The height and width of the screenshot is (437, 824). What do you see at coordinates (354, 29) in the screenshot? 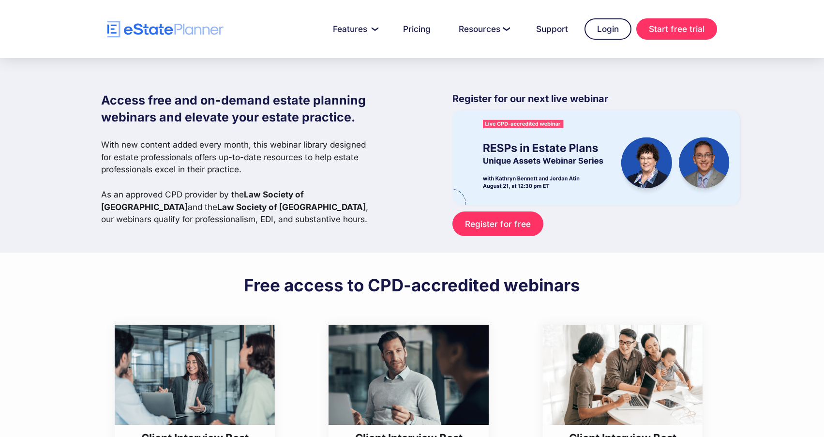
I see `a: Features` at bounding box center [354, 29].